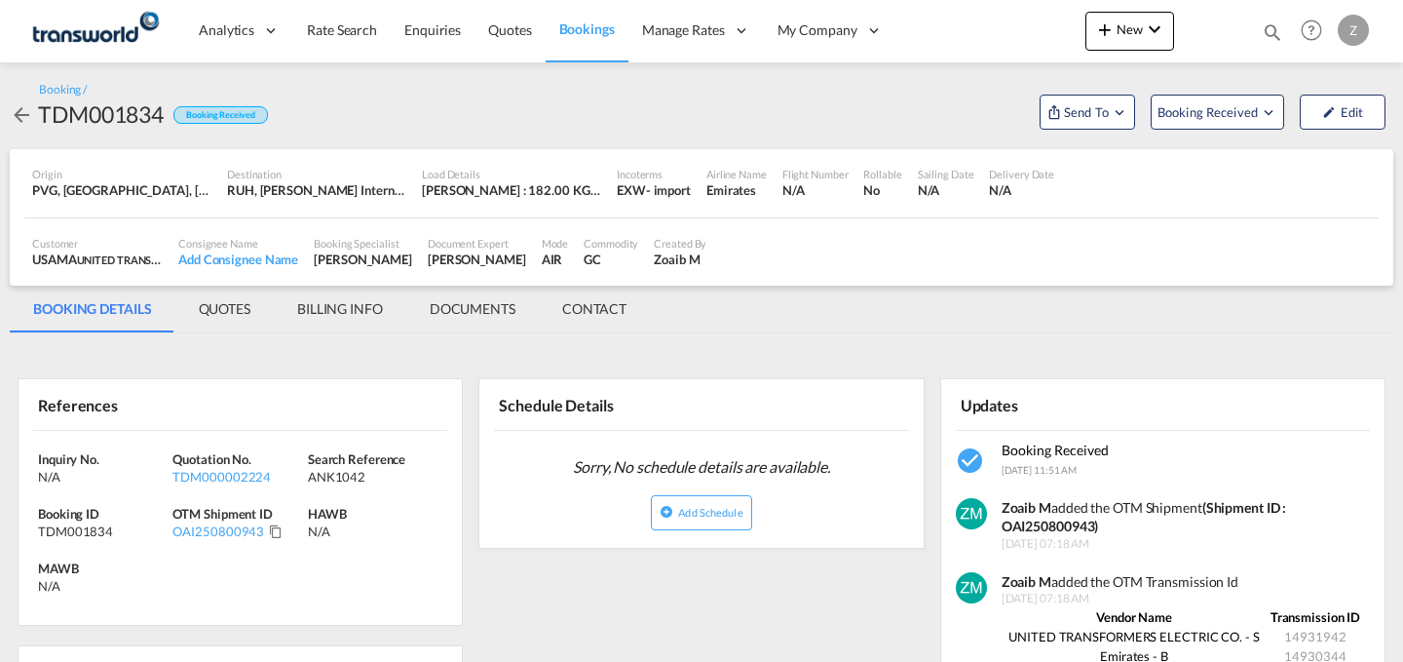  What do you see at coordinates (329, 309) in the screenshot?
I see `md-pagination-wrapper: Use the left and right arrow keys to navigate between tabs` at bounding box center [329, 309].